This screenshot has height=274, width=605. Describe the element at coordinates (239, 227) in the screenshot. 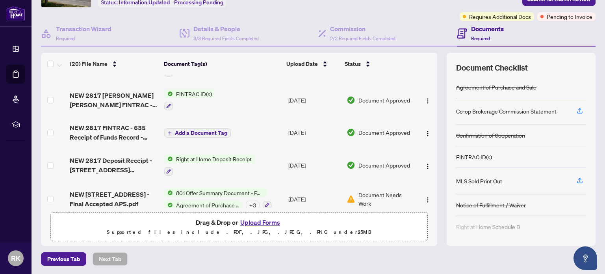

I see `span: Drag & Drop orUpload FormsSupported files include .PDF, .JPG, .JPEG, .PNG under25MB` at that location.